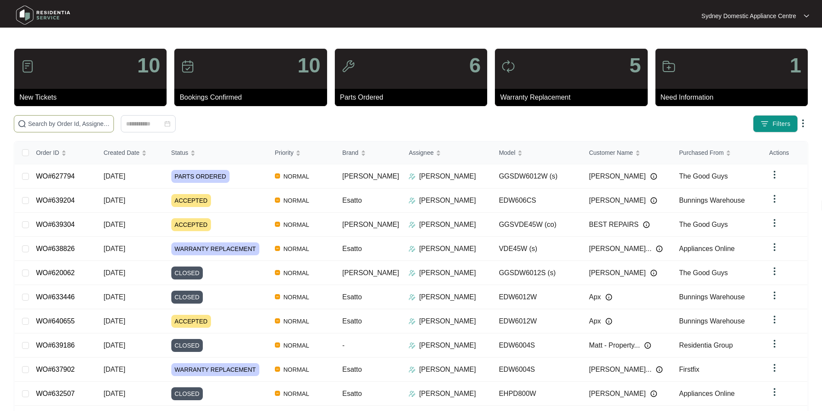 The image size is (822, 411). What do you see at coordinates (55, 345) in the screenshot?
I see `a: WO#639186` at bounding box center [55, 345].